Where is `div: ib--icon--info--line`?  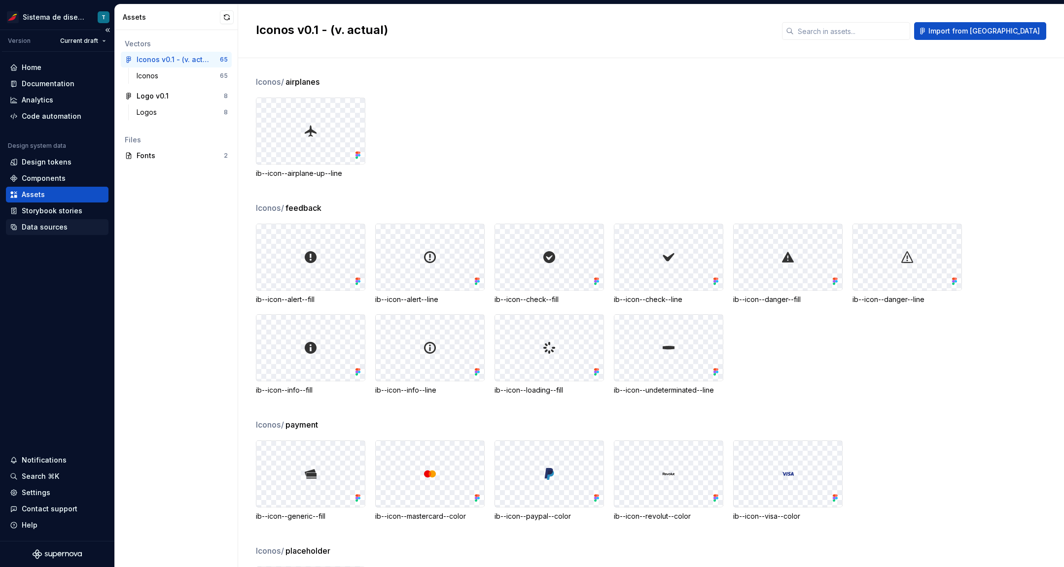 div: ib--icon--info--line is located at coordinates (430, 390).